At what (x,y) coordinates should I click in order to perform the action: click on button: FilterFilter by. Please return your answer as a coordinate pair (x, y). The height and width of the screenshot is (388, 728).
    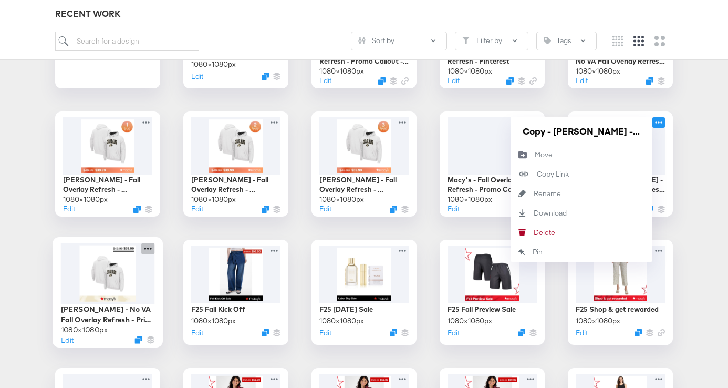
    Looking at the image, I should click on (492, 41).